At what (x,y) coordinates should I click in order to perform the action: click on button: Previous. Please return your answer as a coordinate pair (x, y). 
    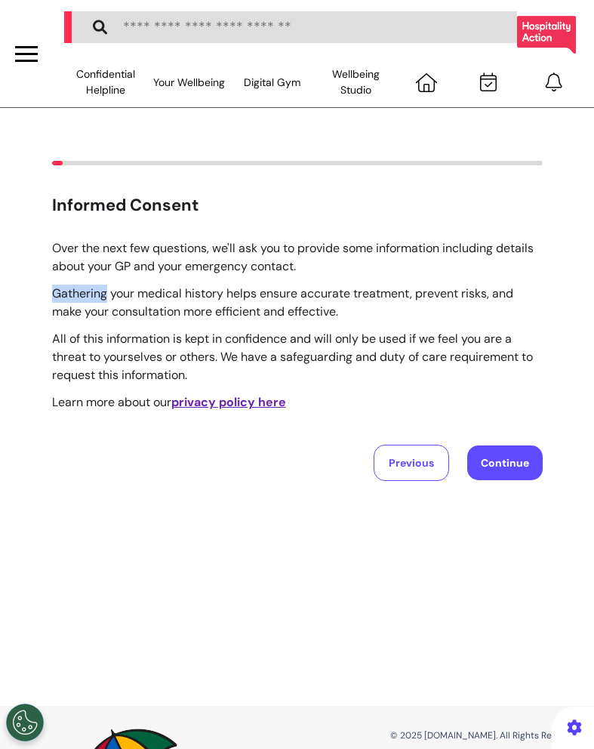
    Looking at the image, I should click on (411, 463).